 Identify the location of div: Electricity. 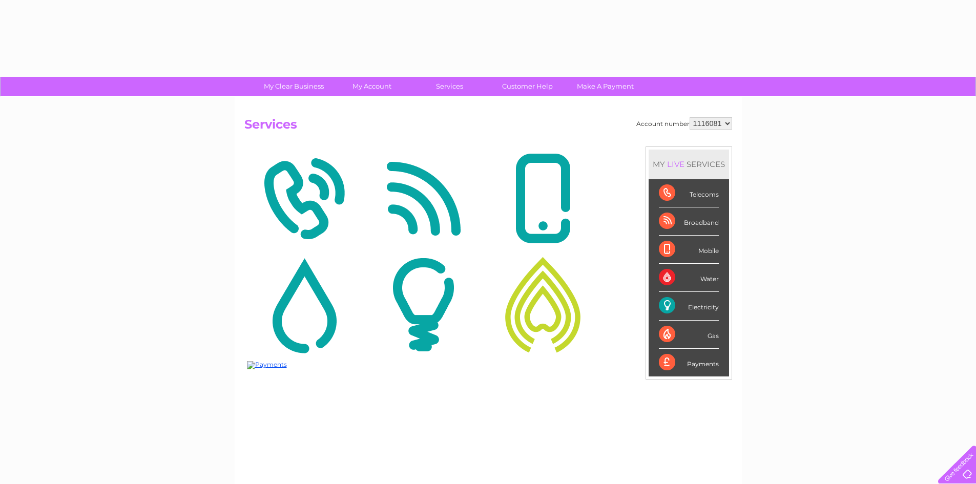
(689, 306).